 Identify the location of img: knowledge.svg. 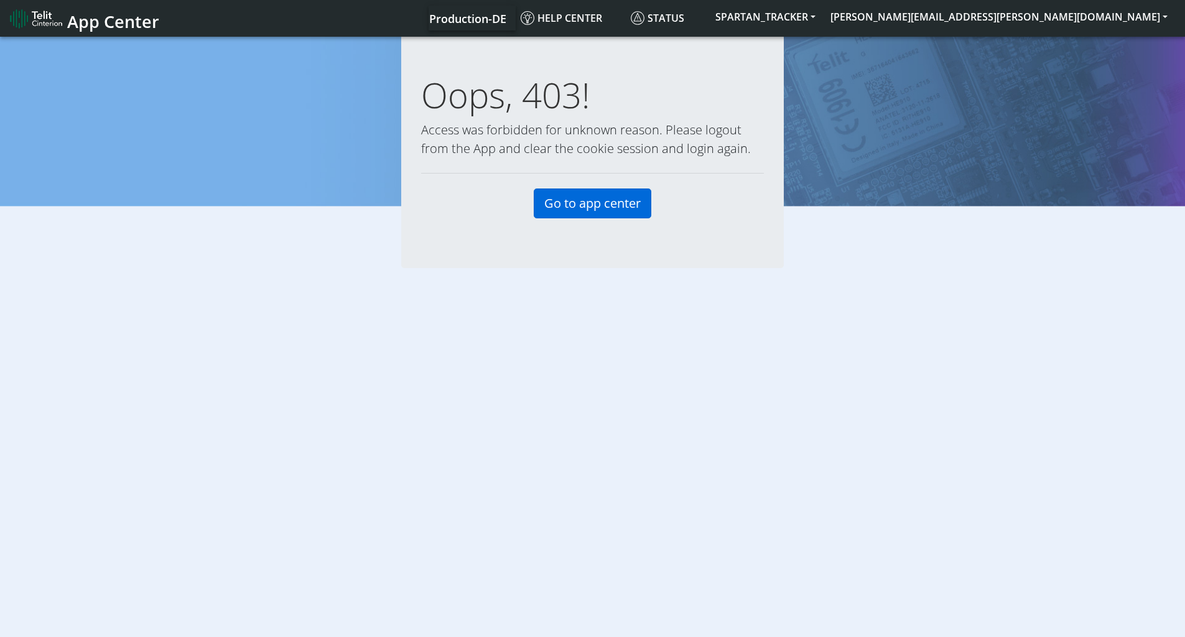
(527, 18).